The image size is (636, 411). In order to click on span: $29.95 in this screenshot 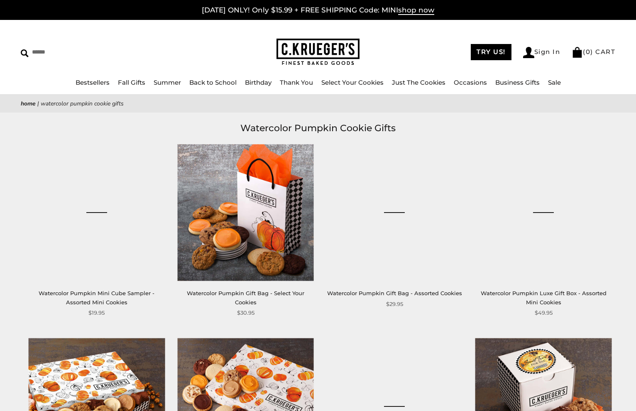, I will do `click(395, 304)`.